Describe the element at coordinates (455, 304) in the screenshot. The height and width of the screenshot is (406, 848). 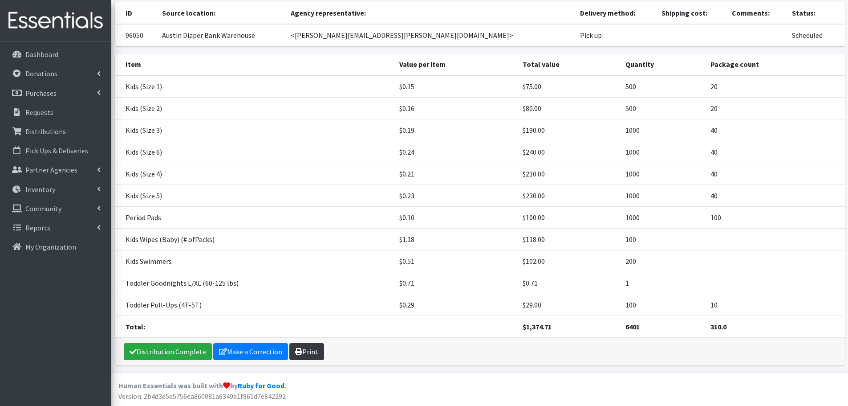
I see `td: $0.29` at that location.